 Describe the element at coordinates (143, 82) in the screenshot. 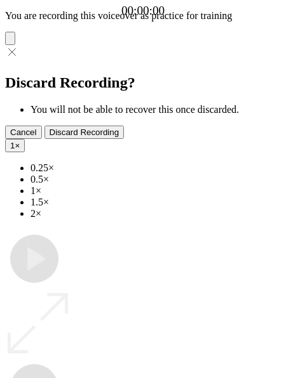

I see `h2: Discard Recording?` at that location.